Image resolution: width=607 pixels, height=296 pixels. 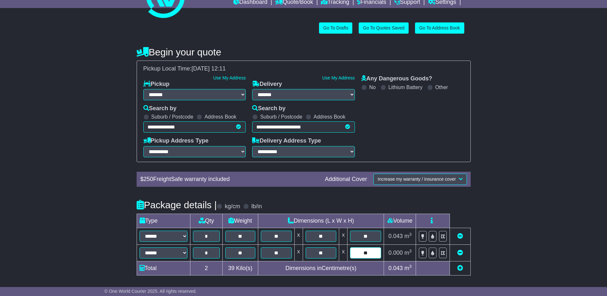 I want to click on td: Kilo(s), so click(x=240, y=268).